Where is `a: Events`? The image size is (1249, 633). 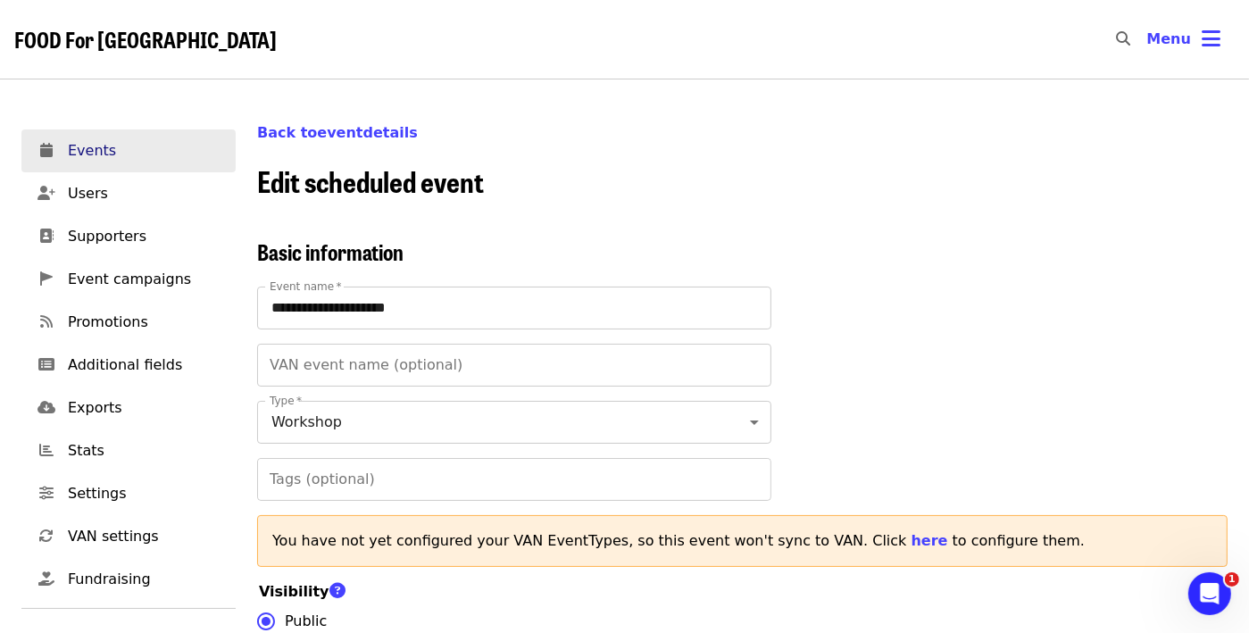
a: Events is located at coordinates (129, 151).